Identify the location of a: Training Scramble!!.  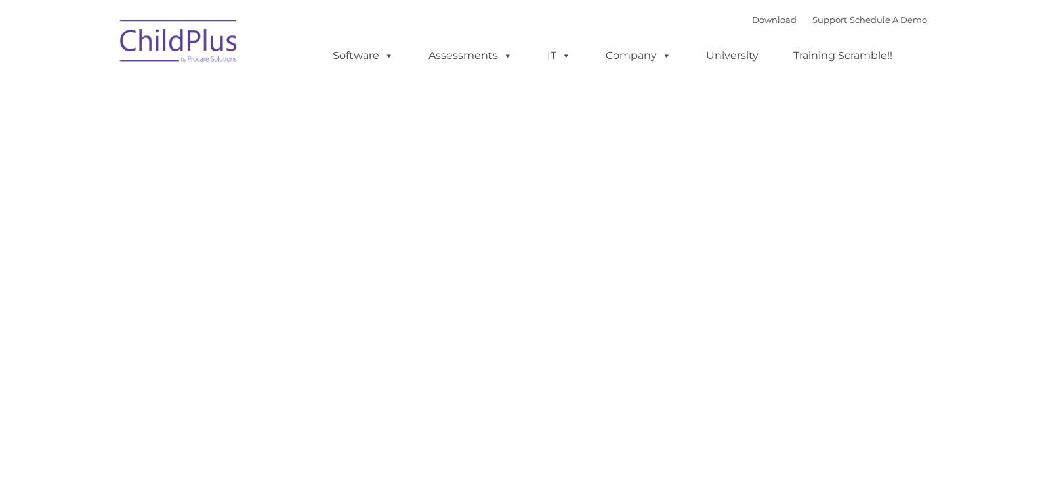
(842, 56).